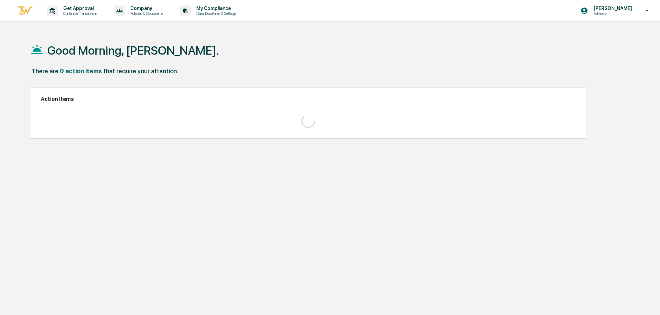 This screenshot has width=660, height=315. I want to click on div: 0 action items, so click(81, 71).